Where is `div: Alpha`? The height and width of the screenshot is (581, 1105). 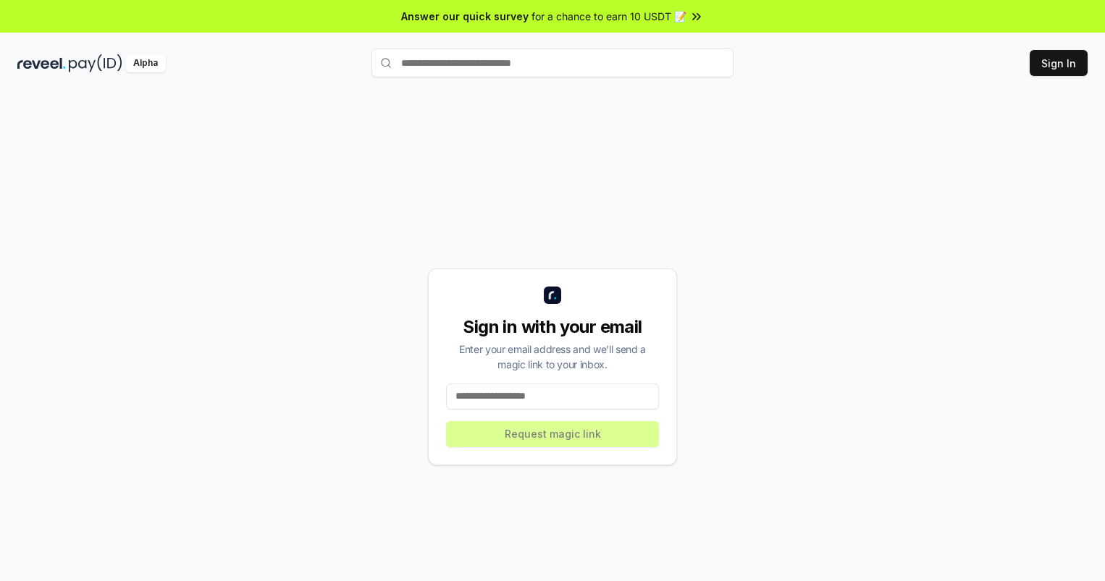 div: Alpha is located at coordinates (146, 63).